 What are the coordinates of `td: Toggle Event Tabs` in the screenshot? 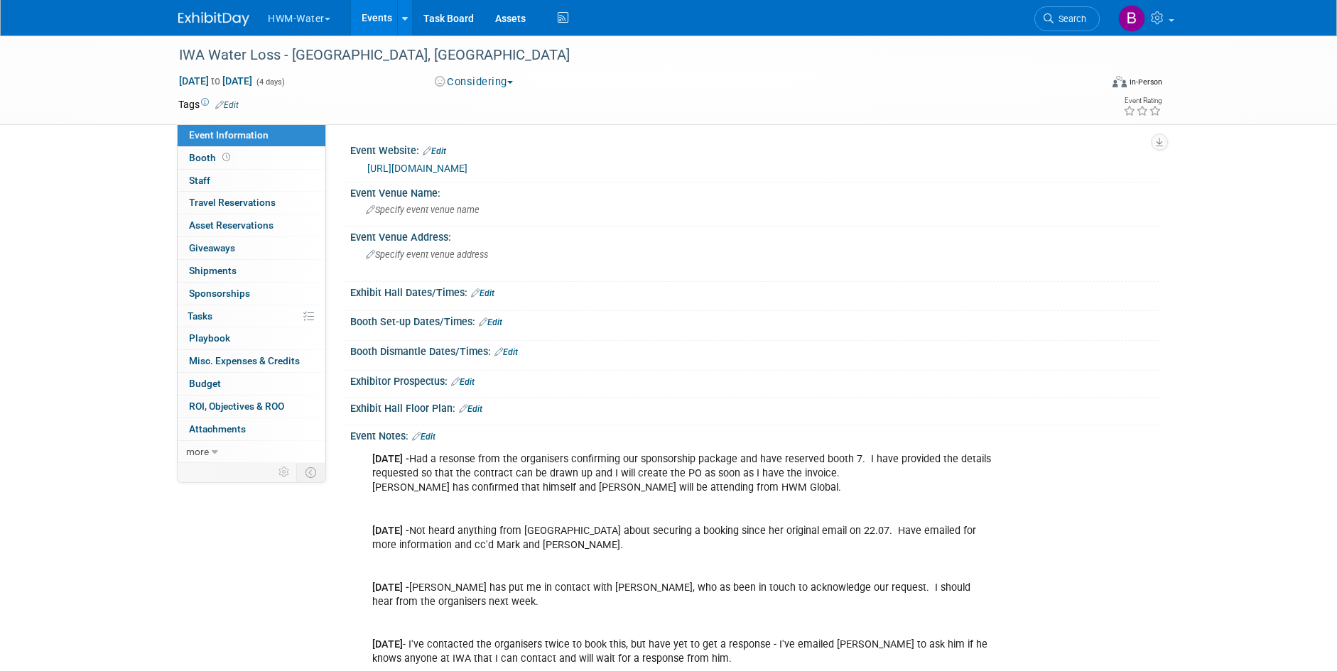 It's located at (311, 472).